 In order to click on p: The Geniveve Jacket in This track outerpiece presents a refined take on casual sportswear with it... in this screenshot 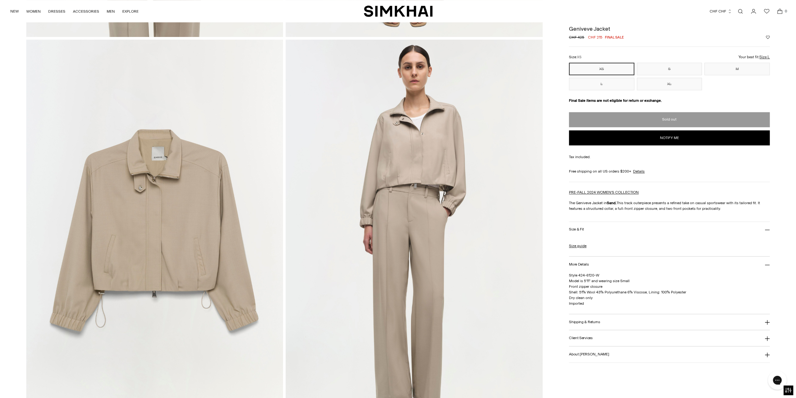, I will do `click(669, 206)`.